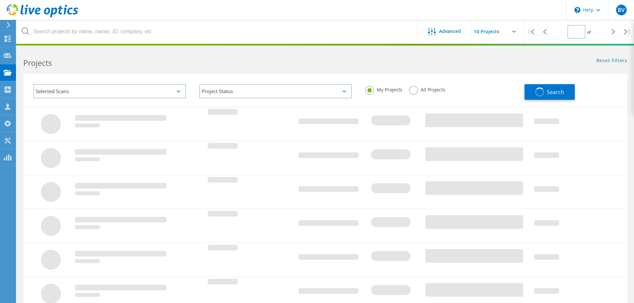 The width and height of the screenshot is (634, 303). What do you see at coordinates (38, 63) in the screenshot?
I see `b: Projects` at bounding box center [38, 63].